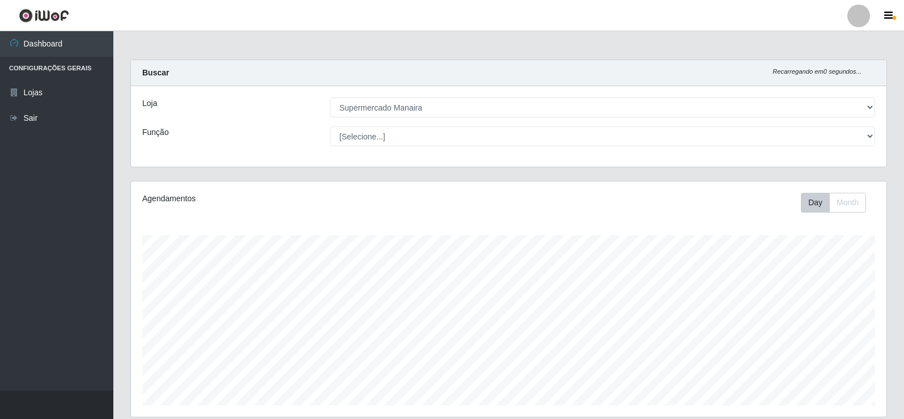 The height and width of the screenshot is (419, 904). I want to click on img: CoreUI Logo, so click(44, 15).